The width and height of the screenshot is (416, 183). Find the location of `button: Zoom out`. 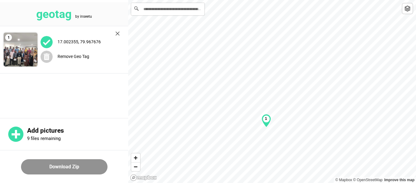

button: Zoom out is located at coordinates (136, 166).